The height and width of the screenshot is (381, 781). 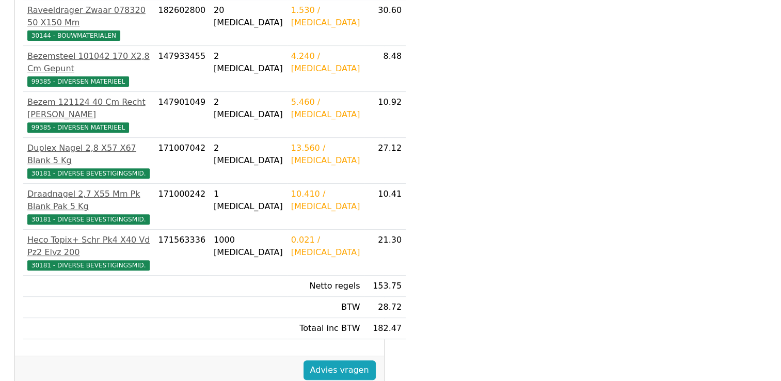 I want to click on div: Raveeldrager Zwaar 078320 50 X150 Mm, so click(x=88, y=17).